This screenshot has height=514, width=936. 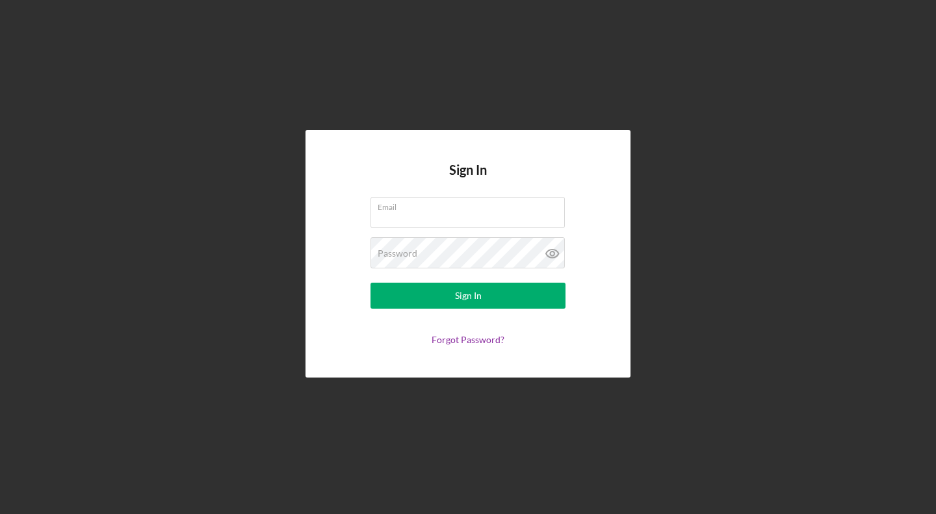 I want to click on label: Password, so click(x=397, y=253).